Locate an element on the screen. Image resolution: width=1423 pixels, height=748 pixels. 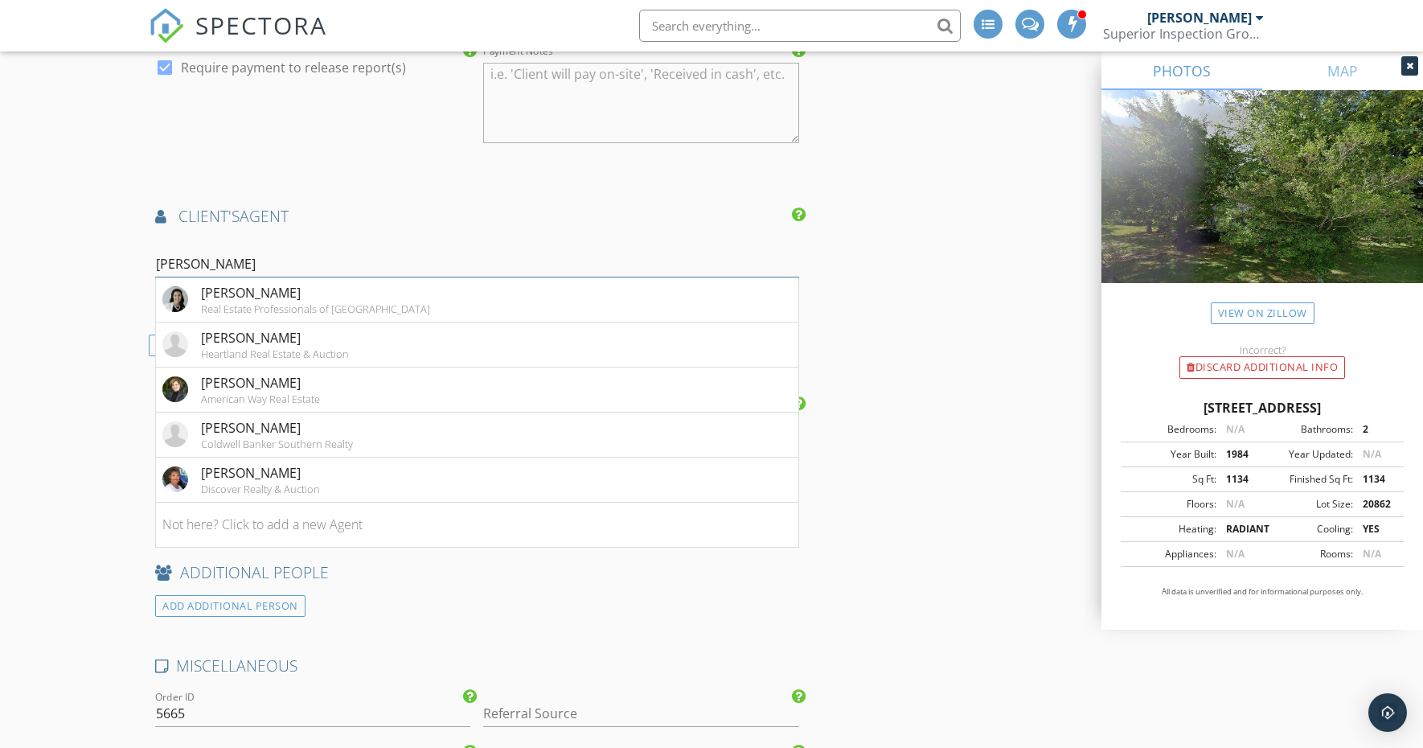
input: Search for an Agent is located at coordinates (477, 264).